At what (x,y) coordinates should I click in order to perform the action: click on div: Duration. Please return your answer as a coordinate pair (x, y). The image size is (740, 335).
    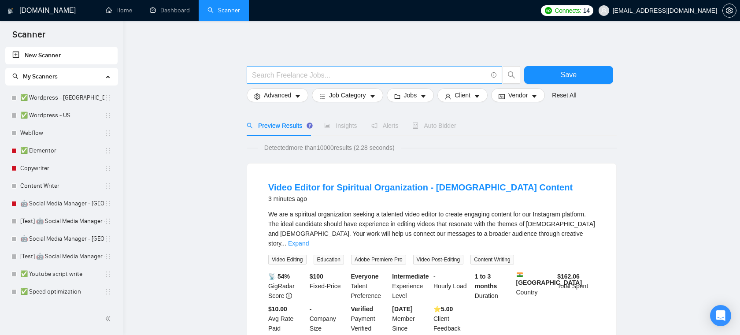
    Looking at the image, I should click on (493, 286).